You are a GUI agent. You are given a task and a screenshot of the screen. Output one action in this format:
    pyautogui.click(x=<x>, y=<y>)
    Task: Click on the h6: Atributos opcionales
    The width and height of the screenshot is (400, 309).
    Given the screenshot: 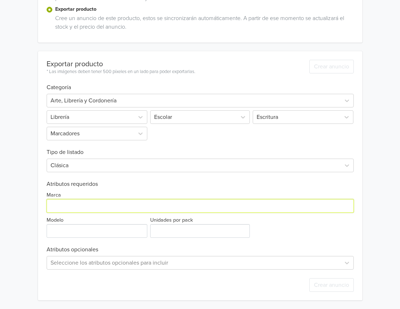 What is the action you would take?
    pyautogui.click(x=200, y=250)
    